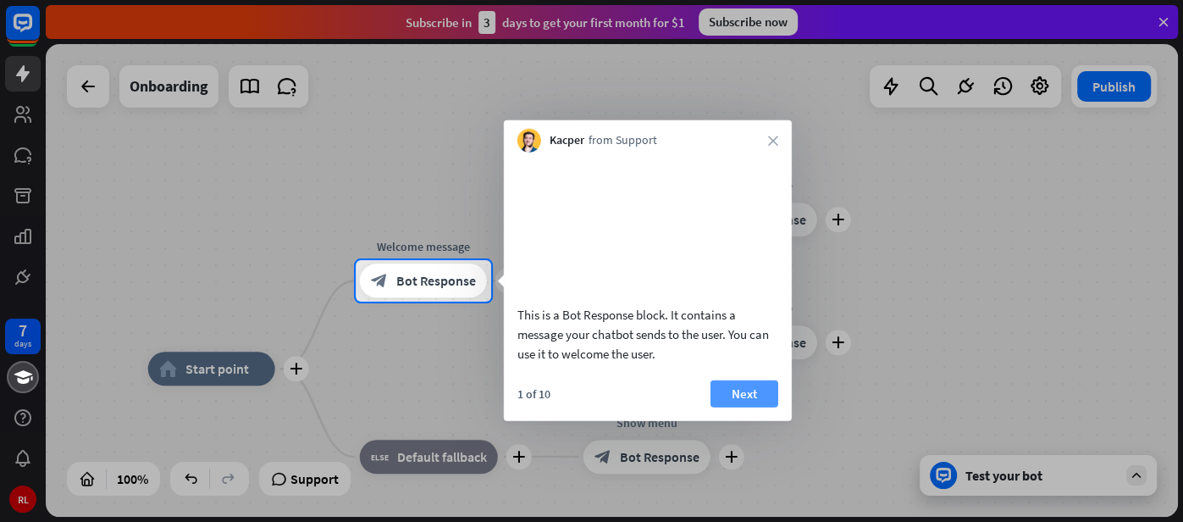 Image resolution: width=1183 pixels, height=522 pixels. I want to click on div: This is a Bot Response block. It contains a message your chatbot sends to the user. You can use i..., so click(648, 333).